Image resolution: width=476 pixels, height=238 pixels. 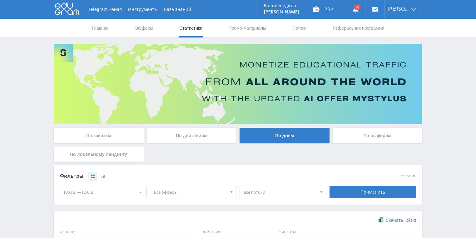 What do you see at coordinates (285, 136) in the screenshot?
I see `div: По дням` at bounding box center [285, 136].